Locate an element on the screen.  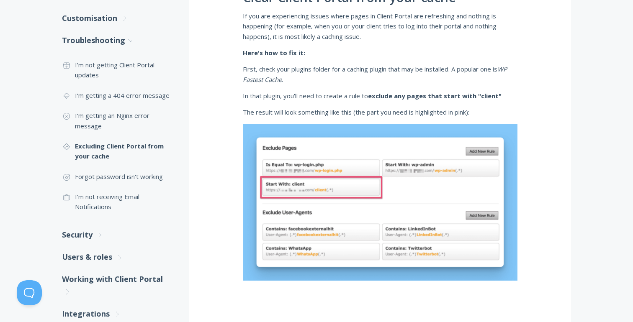
a: Users & roles is located at coordinates (117, 257).